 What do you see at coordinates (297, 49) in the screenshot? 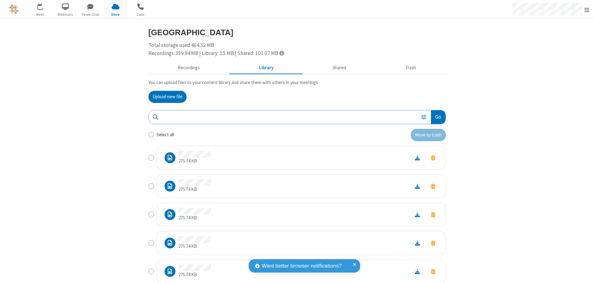
I see `div: Total storage used 464.52 MB` at bounding box center [297, 49].